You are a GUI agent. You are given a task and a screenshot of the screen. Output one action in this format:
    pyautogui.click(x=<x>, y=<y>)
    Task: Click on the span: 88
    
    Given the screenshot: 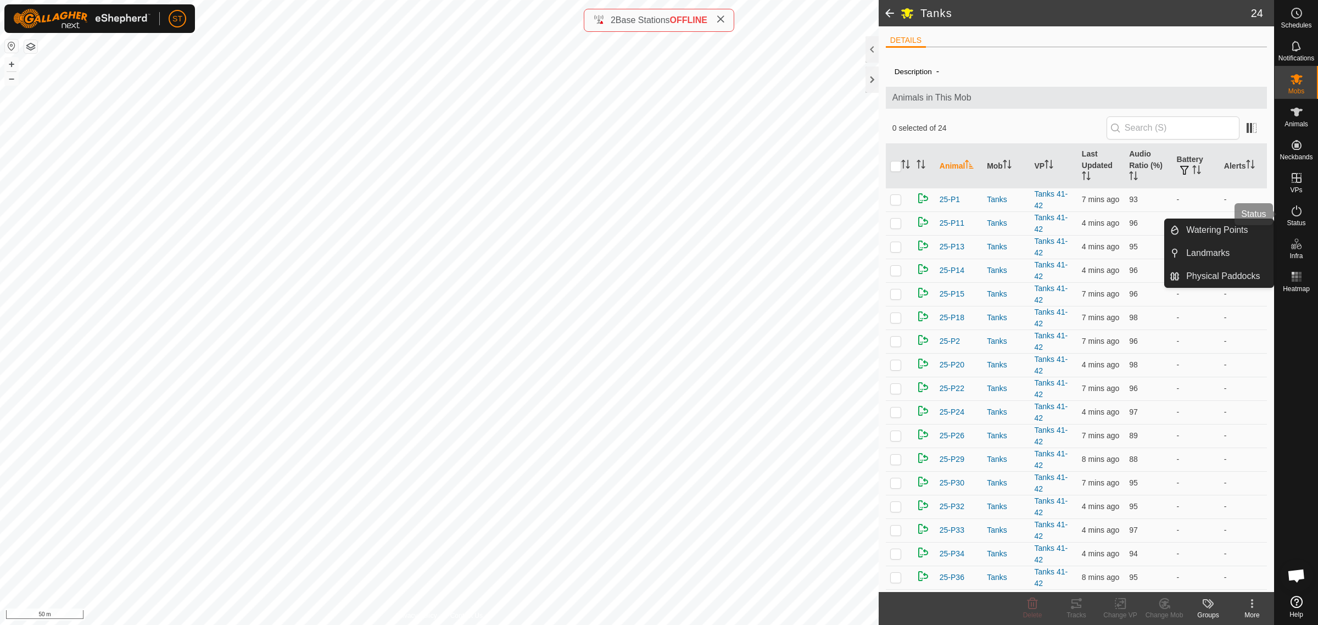 What is the action you would take?
    pyautogui.click(x=1133, y=459)
    